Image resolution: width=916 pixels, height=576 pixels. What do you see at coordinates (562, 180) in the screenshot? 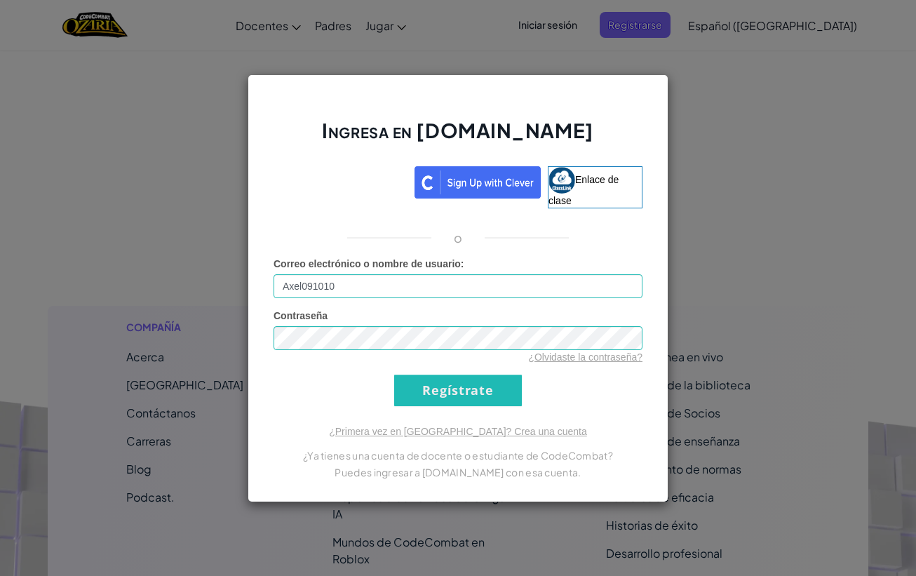
I see `img: classlink-logo-small.png` at bounding box center [562, 180].